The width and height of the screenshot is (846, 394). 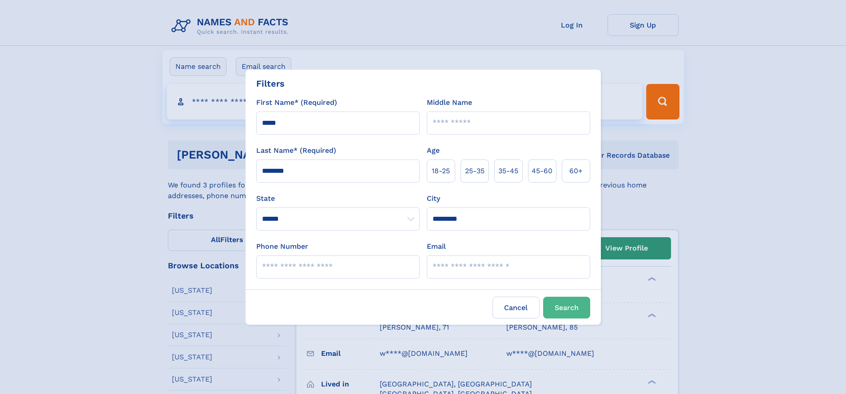 I want to click on span: 60+, so click(x=576, y=171).